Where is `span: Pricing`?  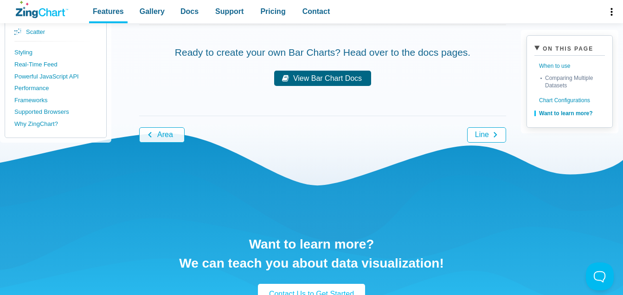
span: Pricing is located at coordinates (273, 11).